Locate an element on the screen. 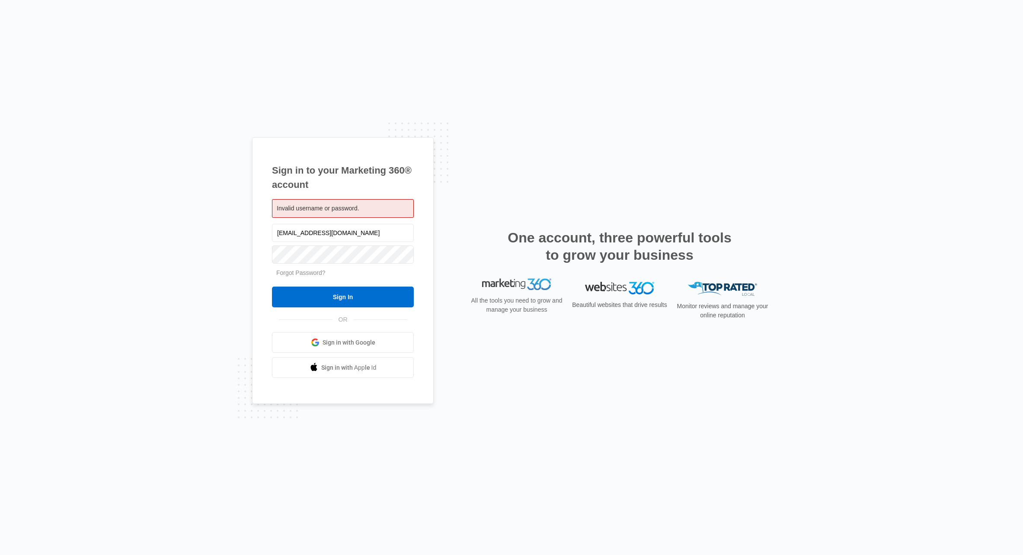 The image size is (1023, 555). p: All the tools you need to grow and manage your business is located at coordinates (517, 308).